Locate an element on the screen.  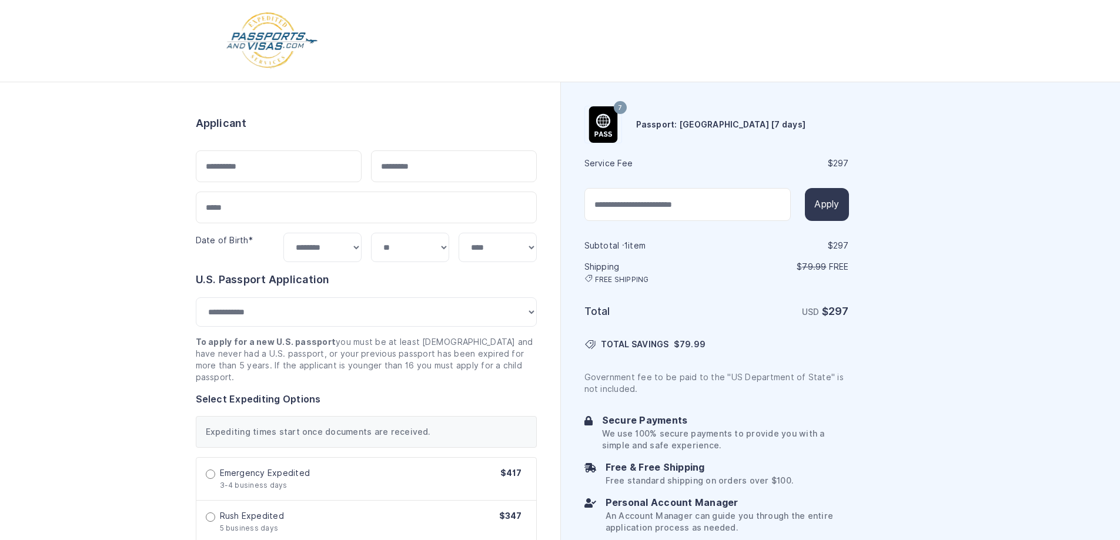
p: An Account Manager can guide you through the entire application process as needed. is located at coordinates (727, 522).